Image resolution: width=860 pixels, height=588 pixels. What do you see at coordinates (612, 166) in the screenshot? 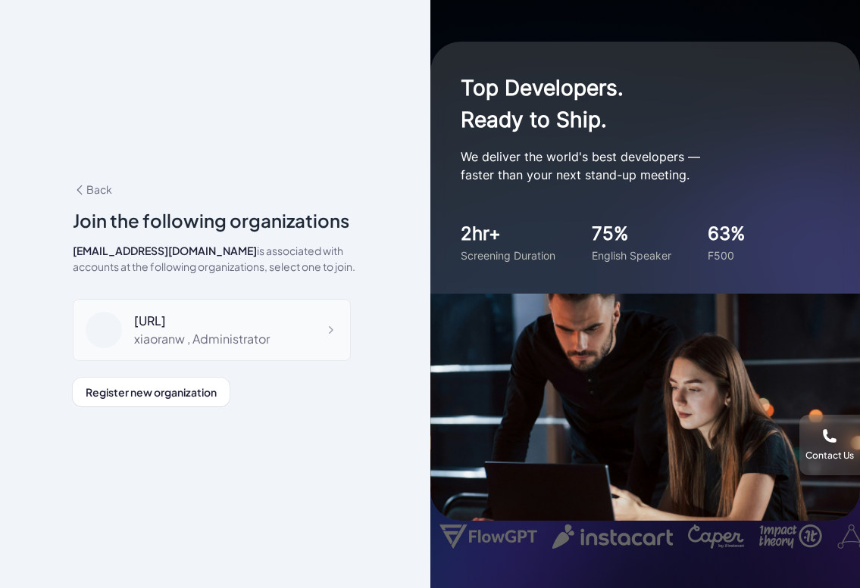
I see `p: We deliver the world's best developers — faster than your next stand-up meeting.` at bounding box center [612, 166].